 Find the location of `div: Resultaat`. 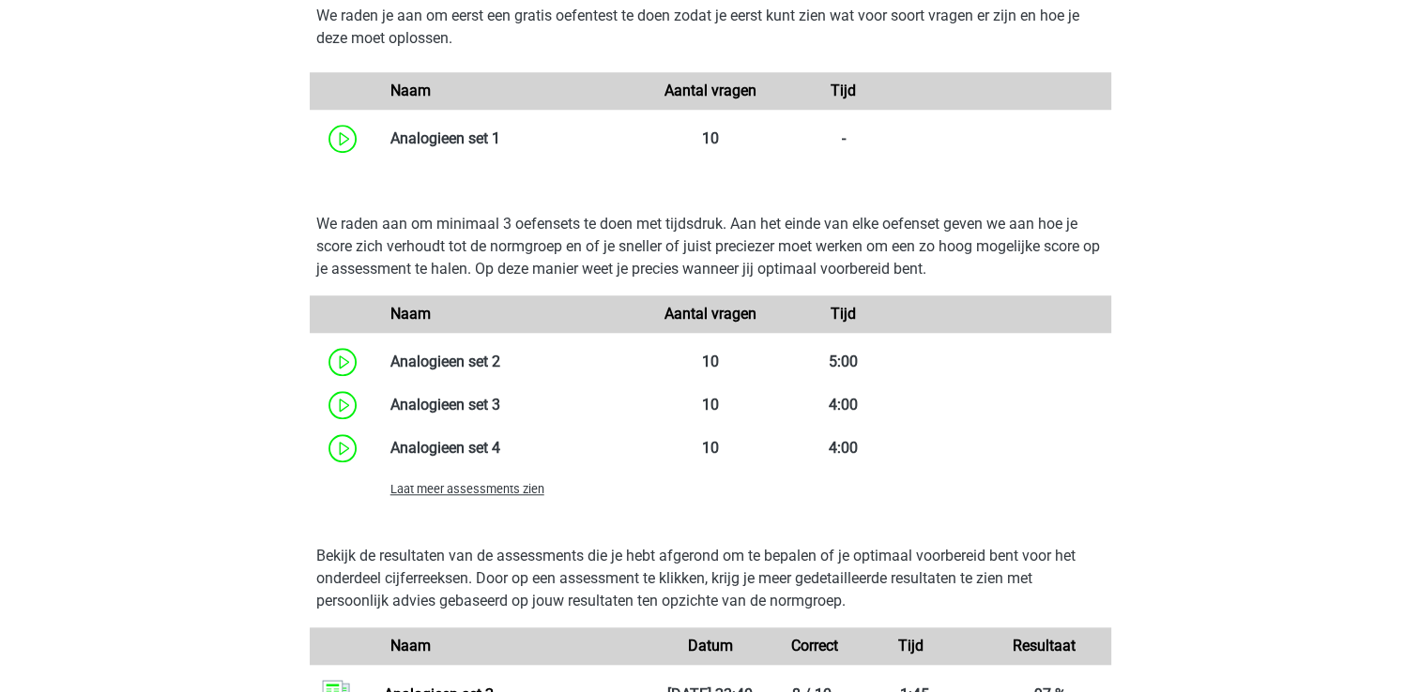

div: Resultaat is located at coordinates (1043, 647).